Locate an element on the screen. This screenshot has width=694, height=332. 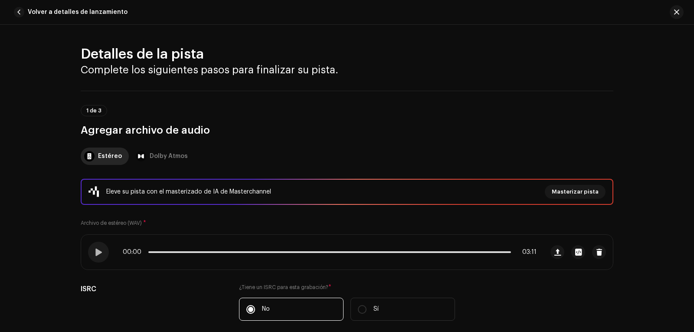
span: Masterizar pista is located at coordinates (575, 192).